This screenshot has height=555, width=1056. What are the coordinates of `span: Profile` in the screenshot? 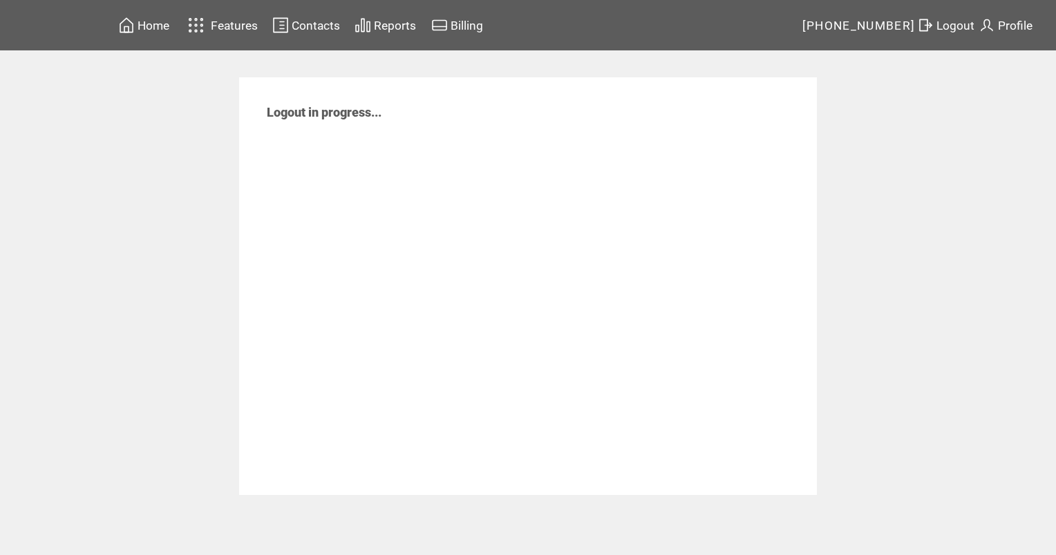 It's located at (1015, 26).